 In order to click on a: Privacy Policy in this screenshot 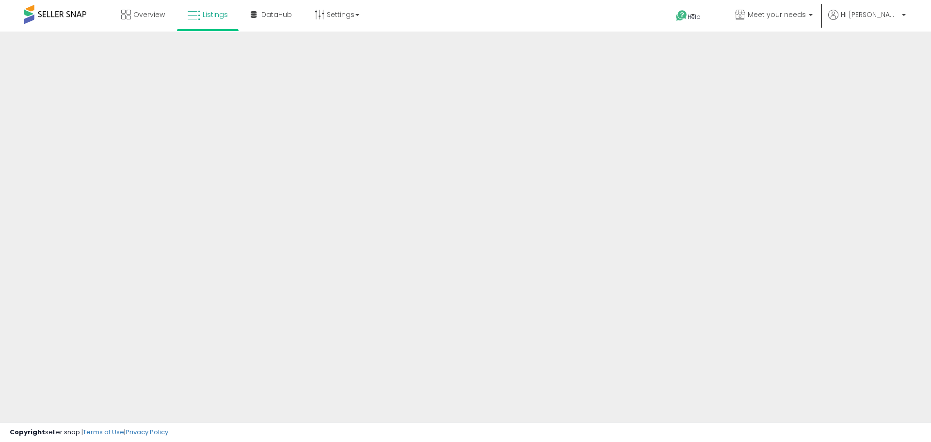, I will do `click(147, 432)`.